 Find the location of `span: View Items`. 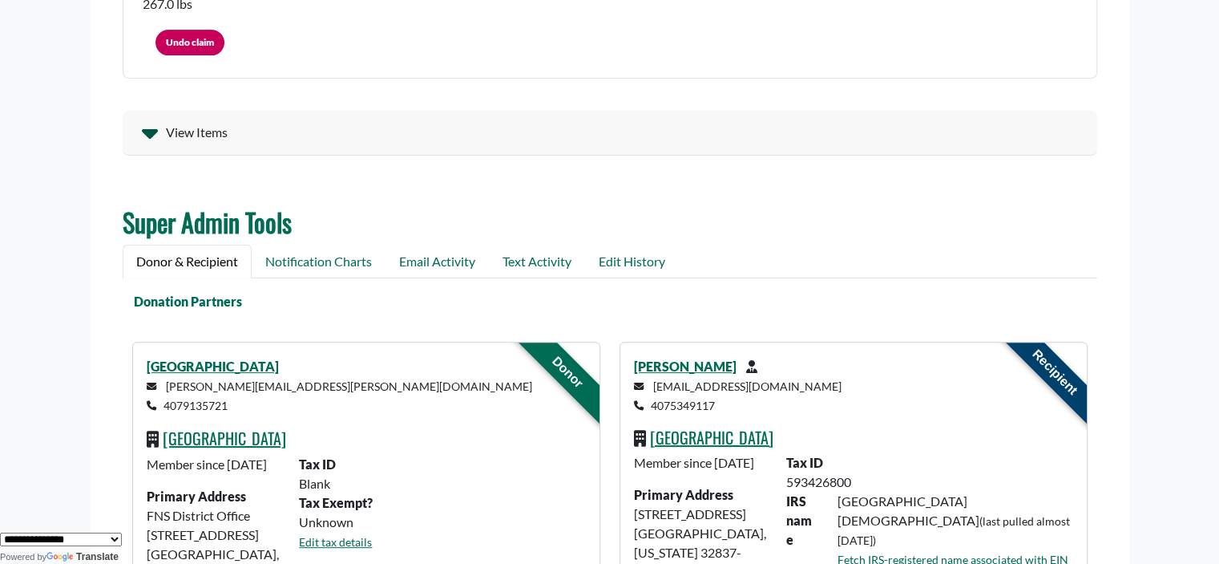

span: View Items is located at coordinates (196, 132).